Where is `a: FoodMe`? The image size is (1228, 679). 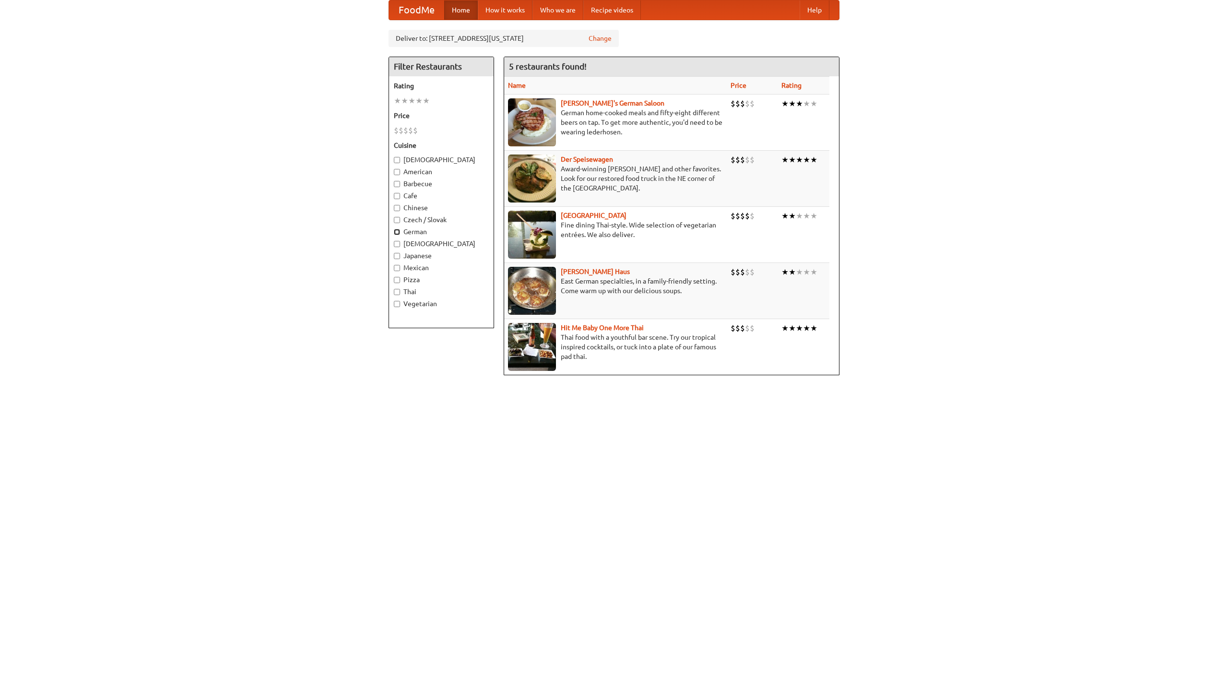
a: FoodMe is located at coordinates (416, 10).